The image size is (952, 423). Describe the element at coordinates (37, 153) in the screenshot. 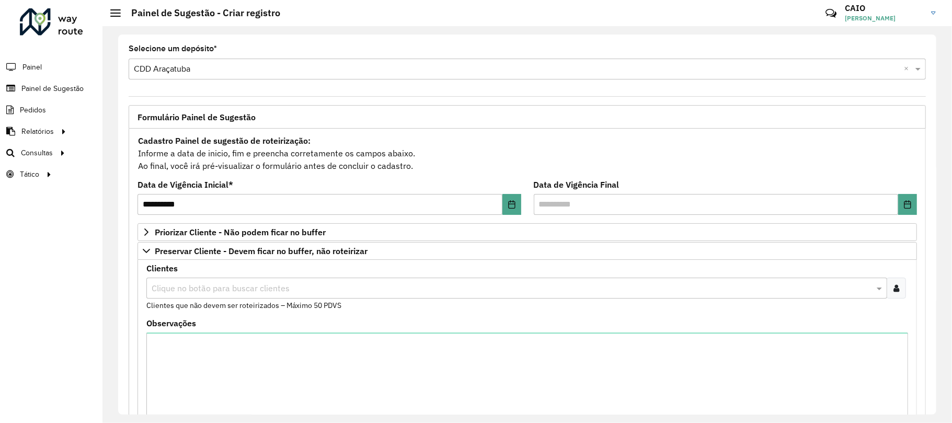

I see `span: Consultas` at that location.